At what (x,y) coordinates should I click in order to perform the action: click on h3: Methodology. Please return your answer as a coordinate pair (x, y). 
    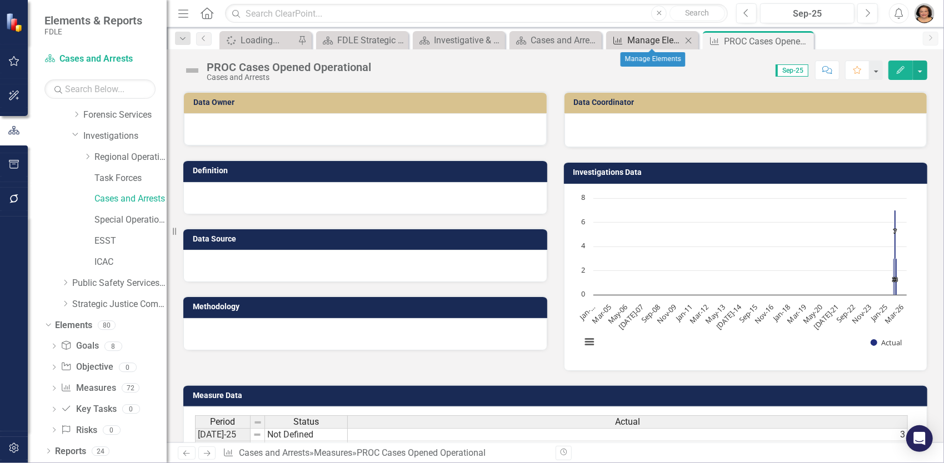
    Looking at the image, I should click on (367, 307).